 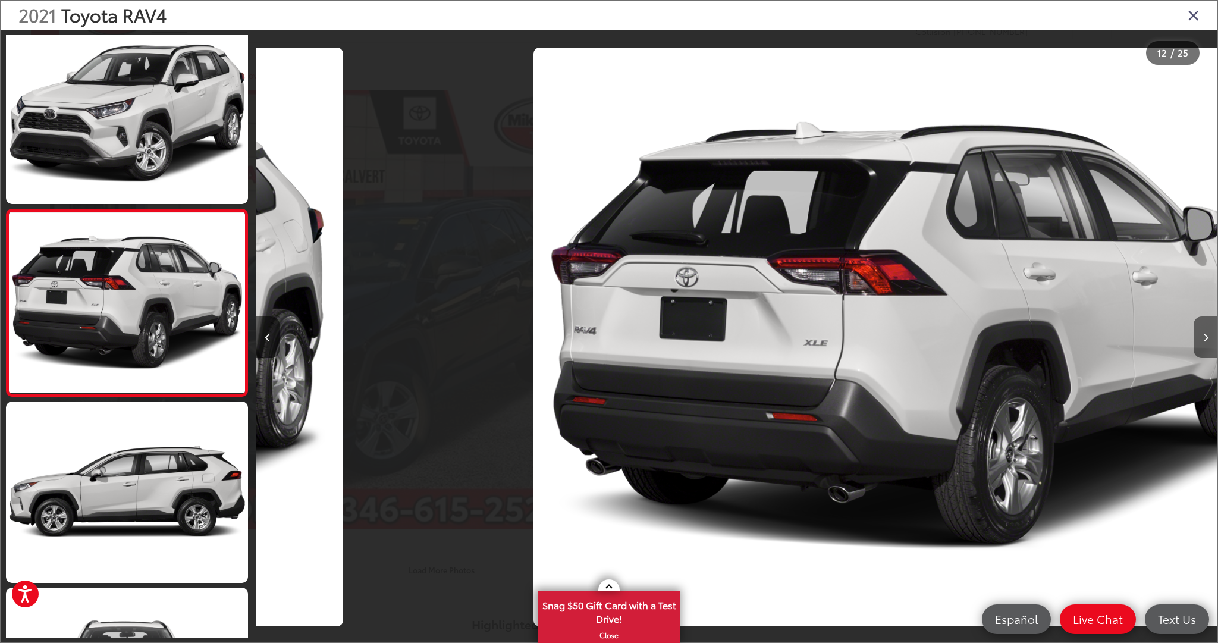 I want to click on span: 12, so click(x=1163, y=52).